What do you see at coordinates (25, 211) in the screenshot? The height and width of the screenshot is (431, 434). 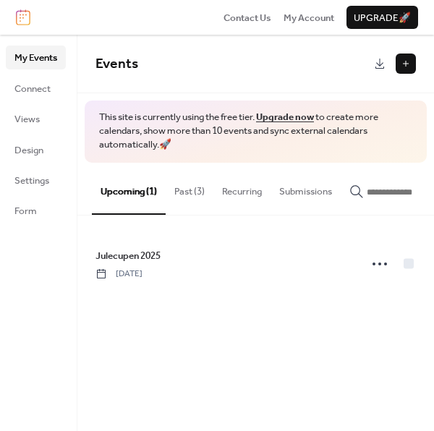 I see `span: Form` at bounding box center [25, 211].